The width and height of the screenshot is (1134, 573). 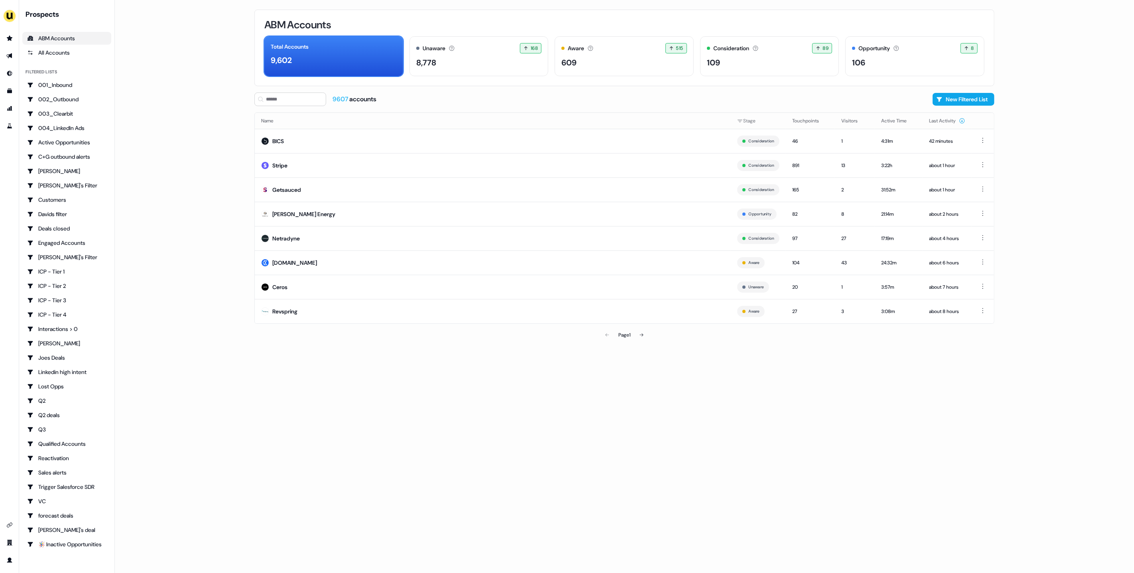 I want to click on h3: ABM Accounts, so click(x=297, y=25).